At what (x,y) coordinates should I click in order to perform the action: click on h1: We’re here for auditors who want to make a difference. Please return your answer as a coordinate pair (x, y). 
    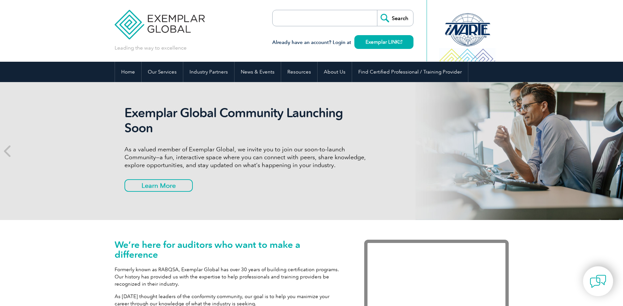
    Looking at the image, I should click on (230, 250).